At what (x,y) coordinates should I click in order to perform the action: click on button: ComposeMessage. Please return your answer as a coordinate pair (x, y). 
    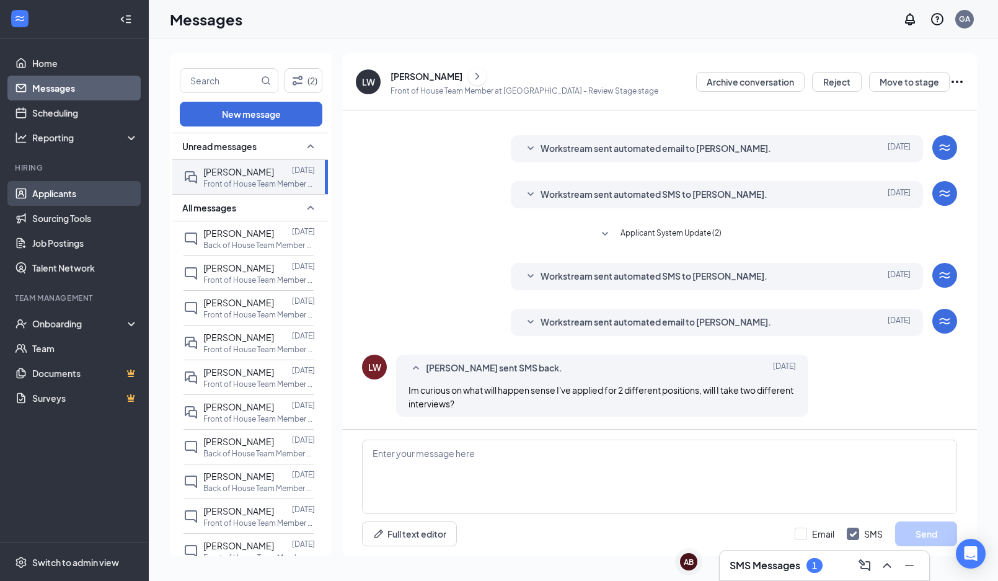
    Looking at the image, I should click on (864, 565).